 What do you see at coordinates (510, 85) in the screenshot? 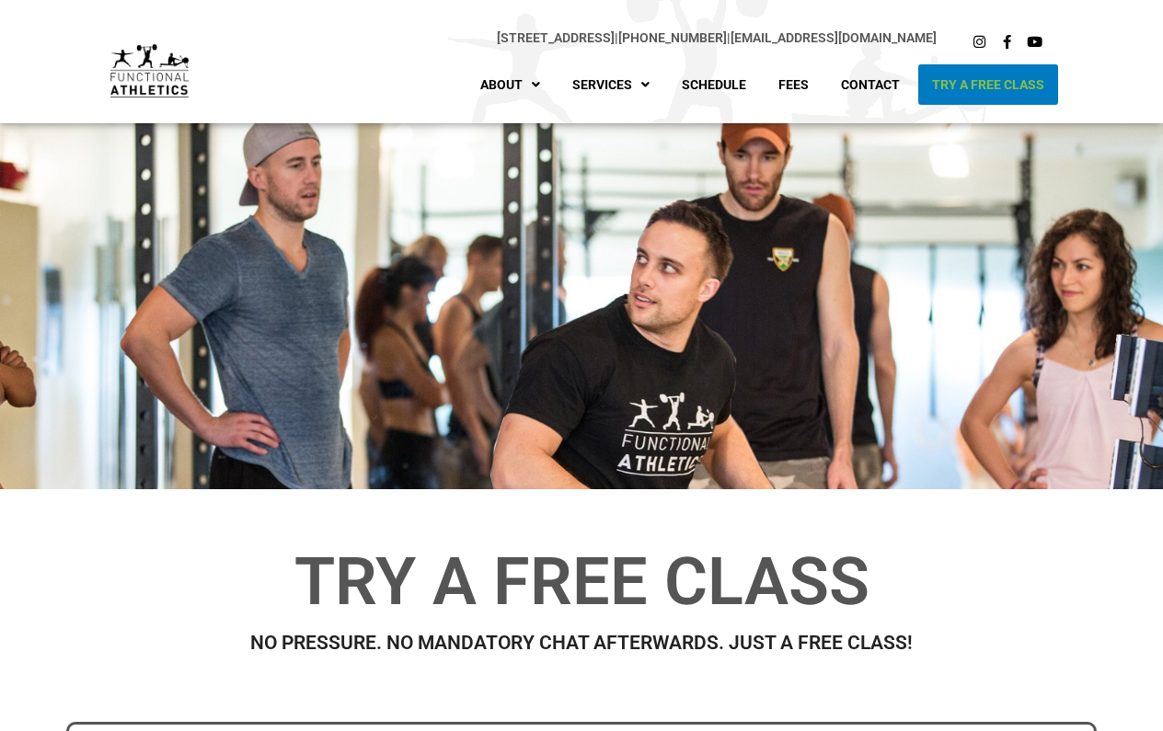
I see `a: About` at bounding box center [510, 85].